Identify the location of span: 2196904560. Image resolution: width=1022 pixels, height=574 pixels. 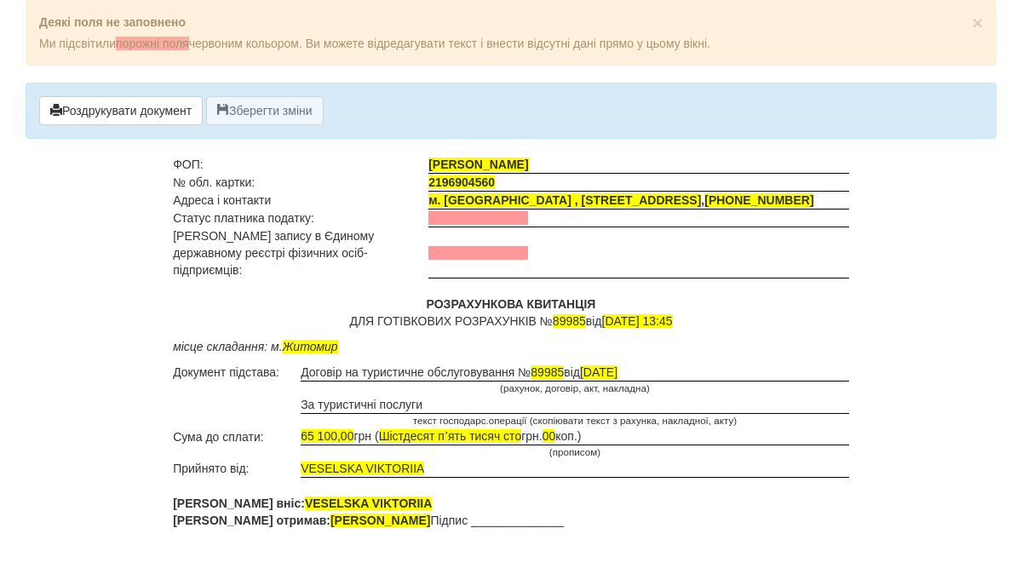
(462, 182).